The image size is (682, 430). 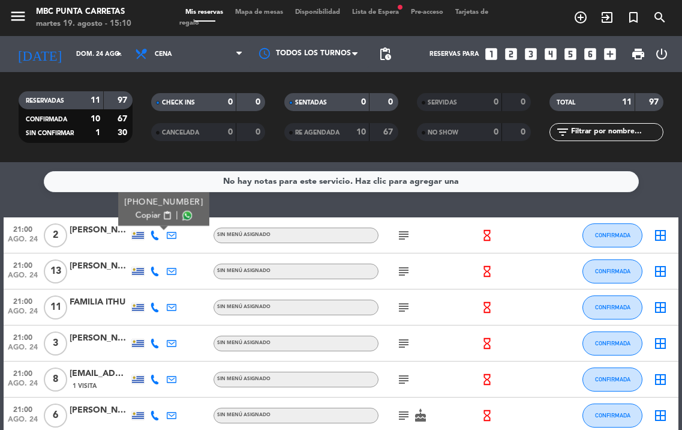 I want to click on span: TOTAL, so click(x=566, y=103).